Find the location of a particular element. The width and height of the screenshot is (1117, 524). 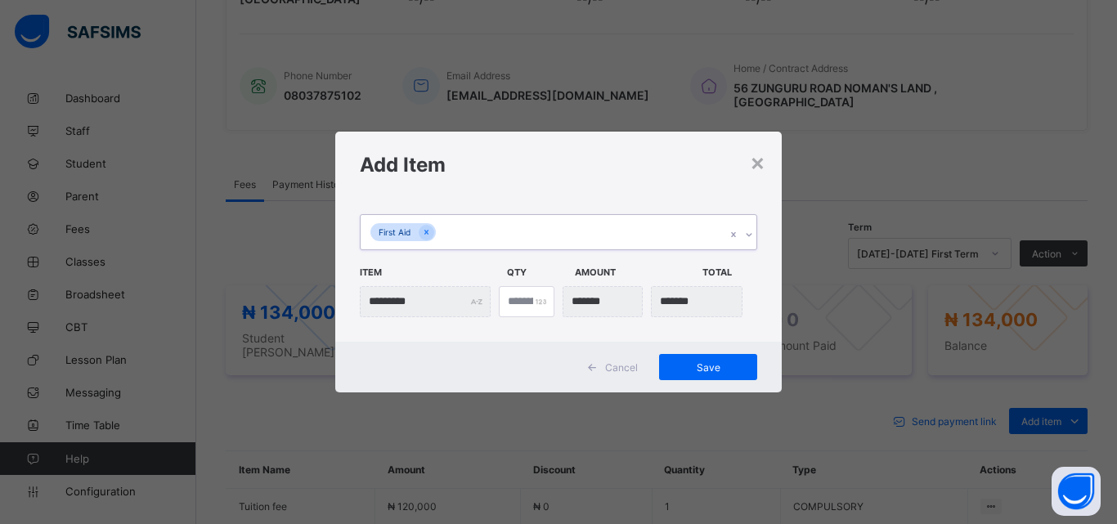

span: Item is located at coordinates (429, 272).